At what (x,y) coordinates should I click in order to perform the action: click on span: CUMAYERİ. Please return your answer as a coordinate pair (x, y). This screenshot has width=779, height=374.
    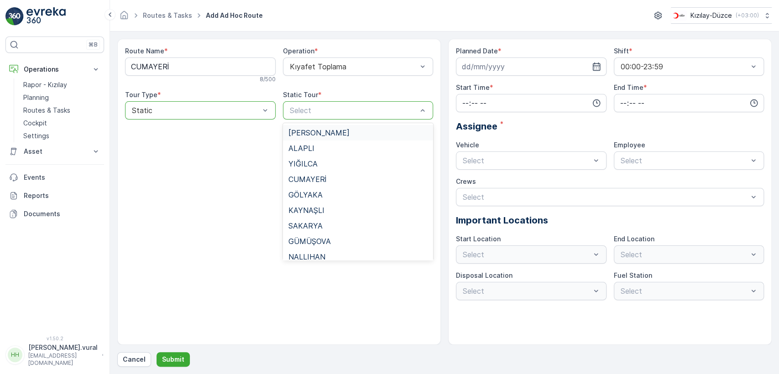
    Looking at the image, I should click on (307, 179).